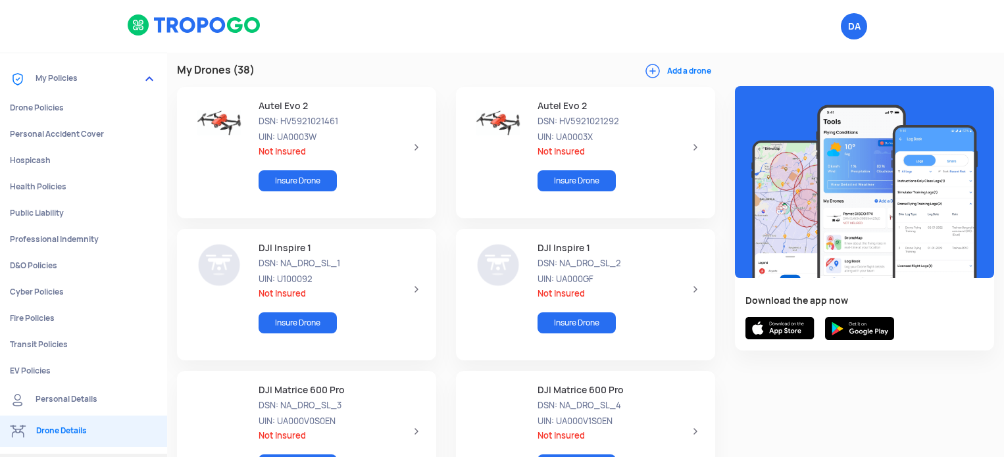  Describe the element at coordinates (18, 431) in the screenshot. I see `img: ic_Drone%20details.svg` at that location.